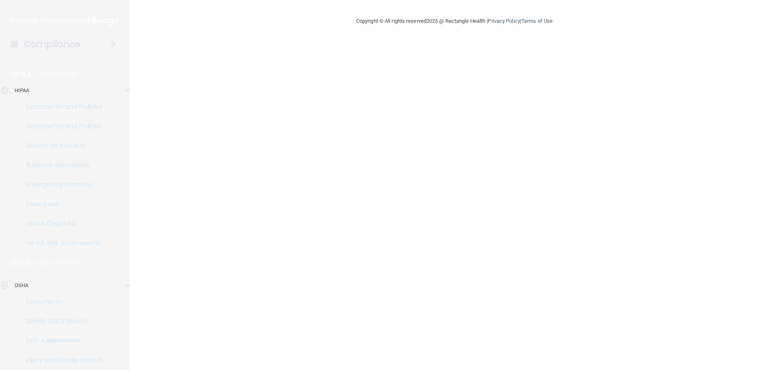 This screenshot has width=779, height=370. Describe the element at coordinates (60, 302) in the screenshot. I see `p: Documents` at that location.